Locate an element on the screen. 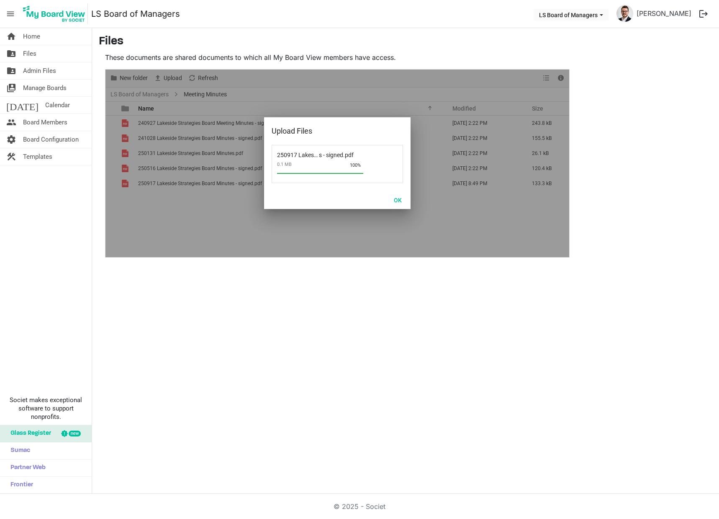 The height and width of the screenshot is (519, 719). span: Home is located at coordinates (31, 36).